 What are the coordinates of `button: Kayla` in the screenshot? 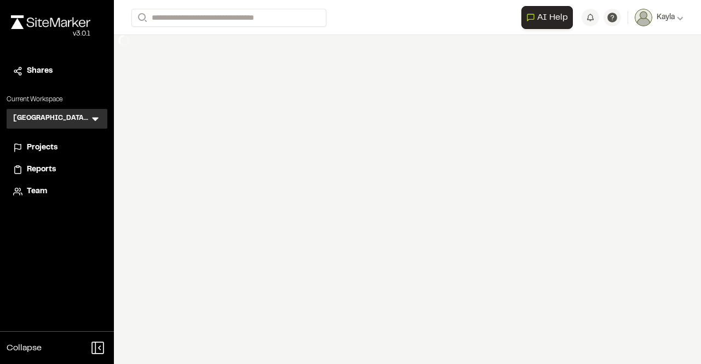 It's located at (659, 18).